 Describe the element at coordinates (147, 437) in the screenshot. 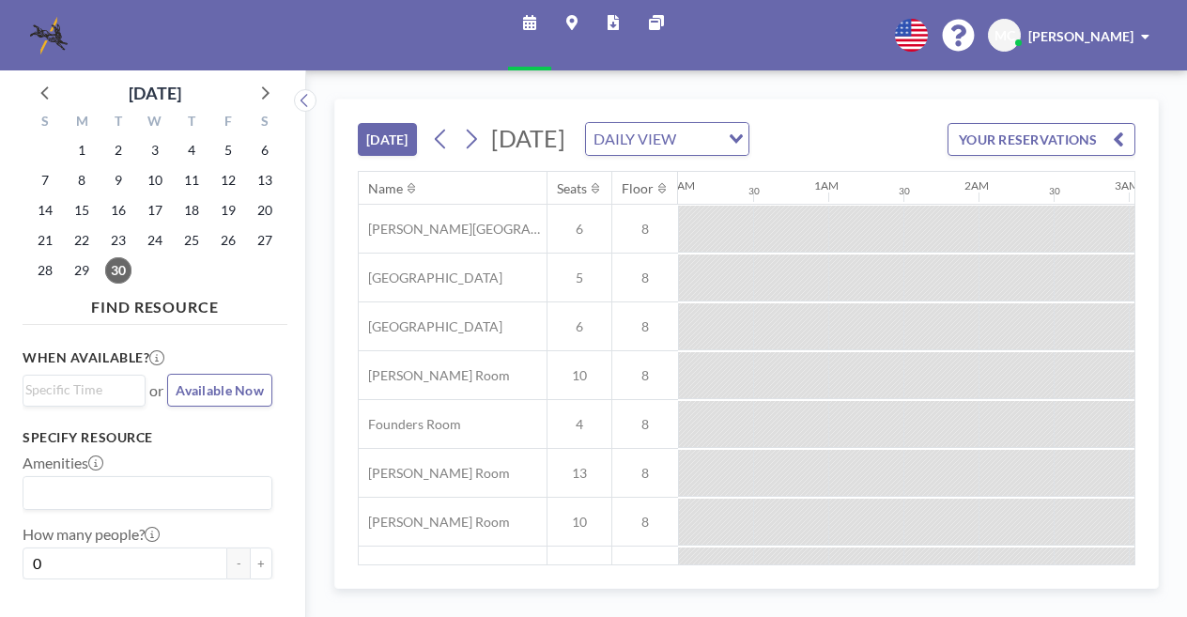

I see `h3: Specify resource` at that location.